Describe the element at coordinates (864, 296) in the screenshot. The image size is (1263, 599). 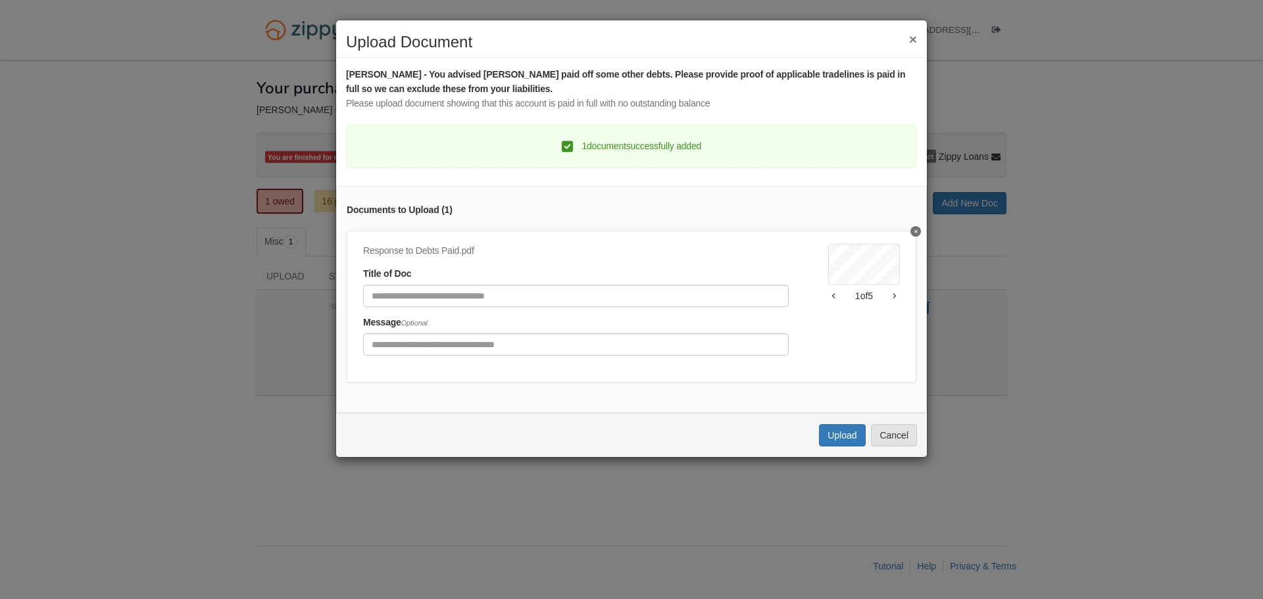
I see `div: 1 of 5` at that location.